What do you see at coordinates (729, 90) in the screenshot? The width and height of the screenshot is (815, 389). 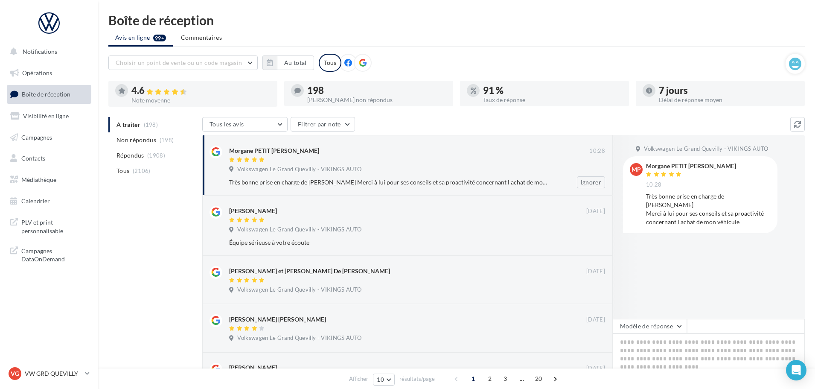 I see `div: 7 jours` at bounding box center [729, 90].